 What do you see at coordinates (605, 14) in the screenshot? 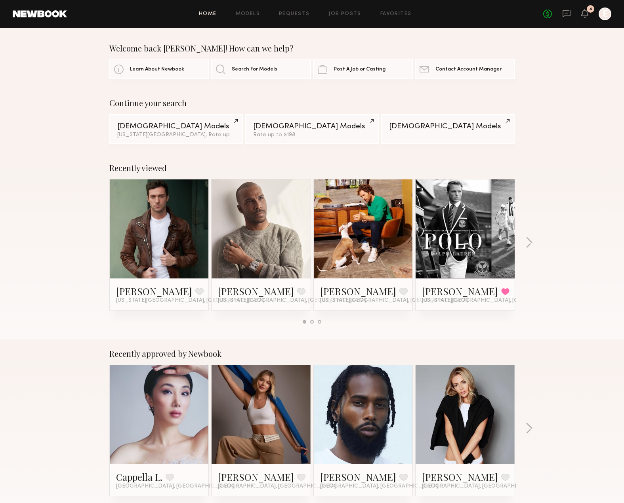
I see `a: E` at bounding box center [605, 14].